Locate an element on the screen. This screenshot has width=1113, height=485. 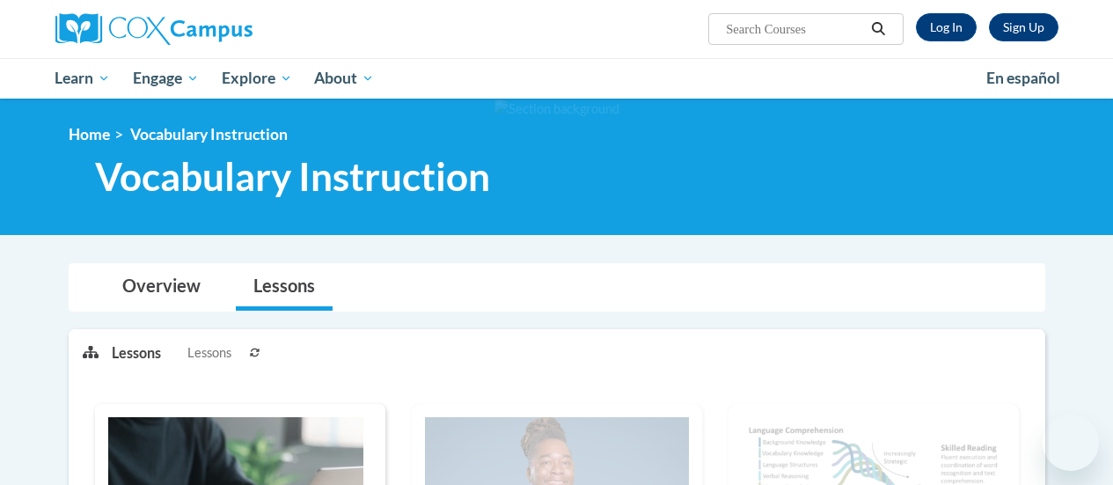
span: About is located at coordinates (344, 78).